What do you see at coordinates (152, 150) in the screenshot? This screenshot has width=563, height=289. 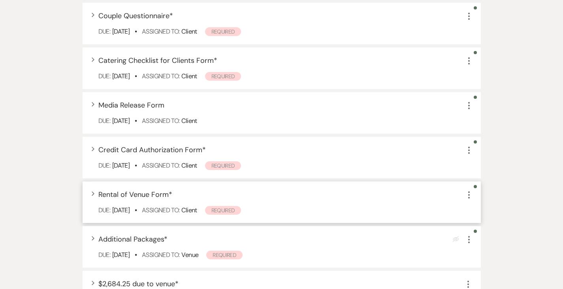 I see `button: Credit Card Authorization Form*` at bounding box center [152, 150].